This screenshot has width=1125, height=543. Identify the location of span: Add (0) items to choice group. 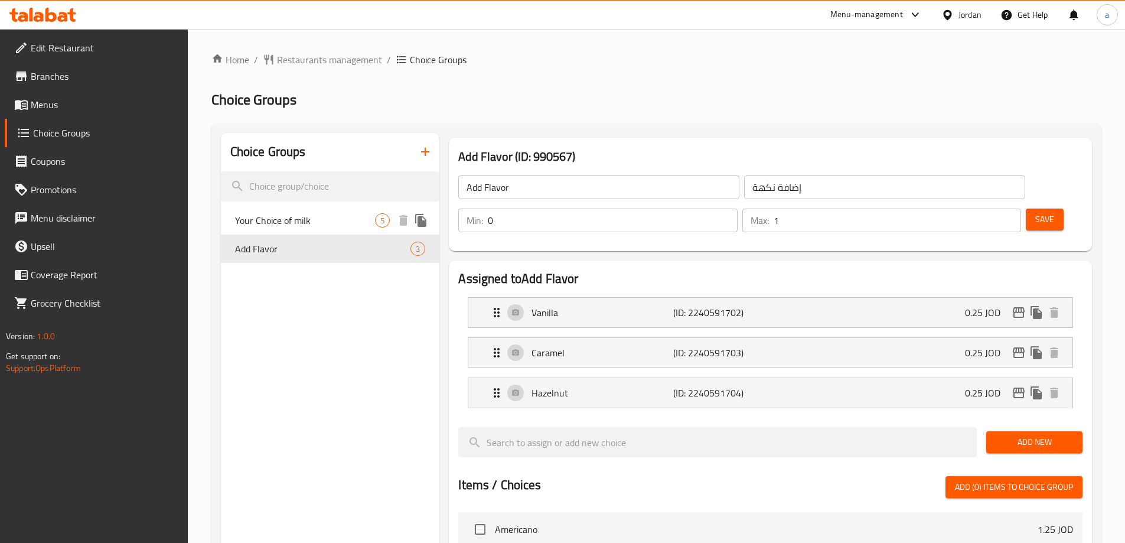
(1014, 487).